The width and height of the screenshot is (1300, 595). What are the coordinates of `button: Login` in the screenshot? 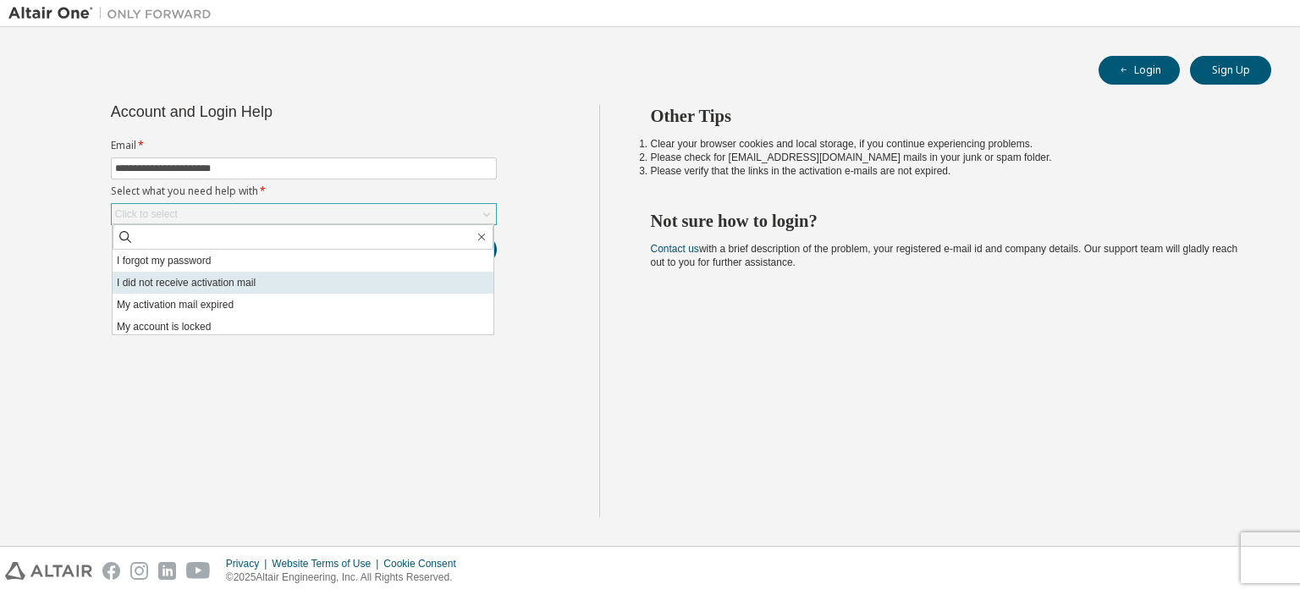 It's located at (1139, 70).